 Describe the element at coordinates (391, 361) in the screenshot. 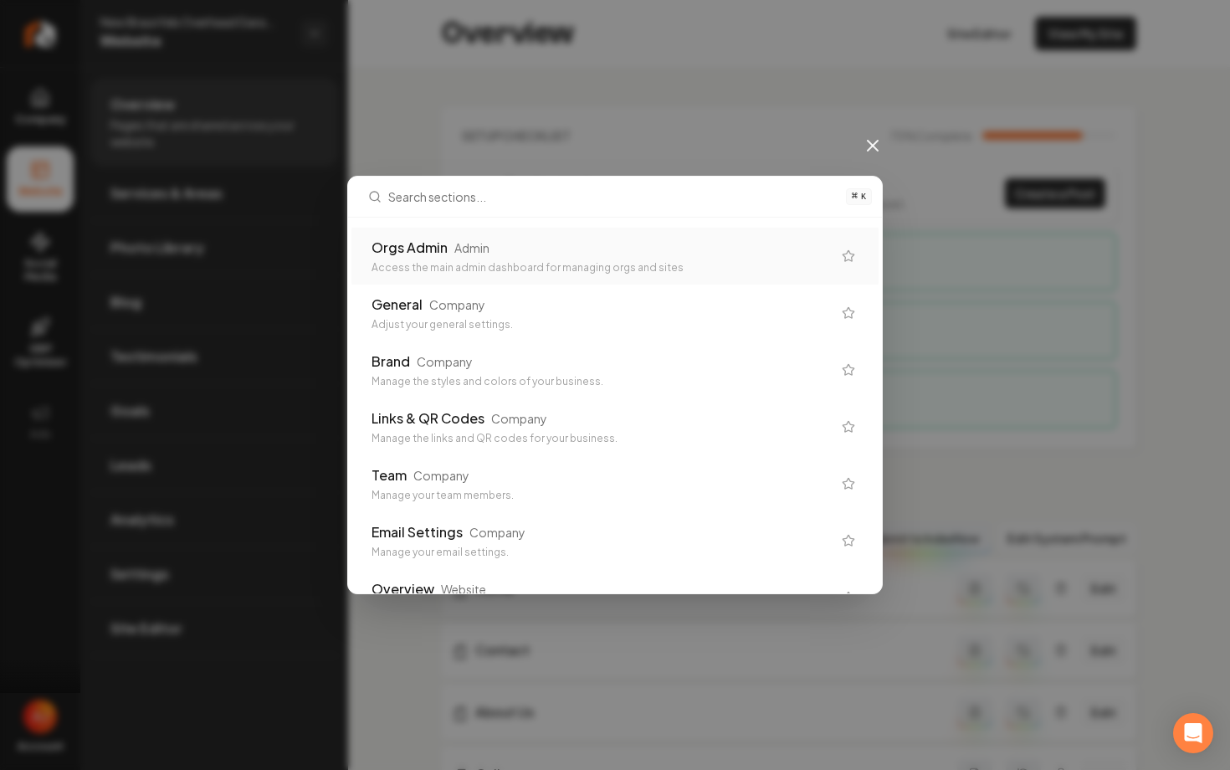

I see `div: Brand` at that location.